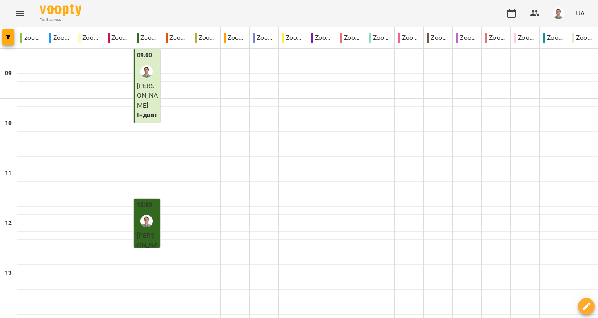  Describe the element at coordinates (145, 205) in the screenshot. I see `label: 12:00` at that location.